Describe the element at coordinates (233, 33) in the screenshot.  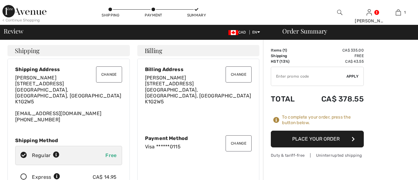
I see `img: Canadian Dollar` at that location.